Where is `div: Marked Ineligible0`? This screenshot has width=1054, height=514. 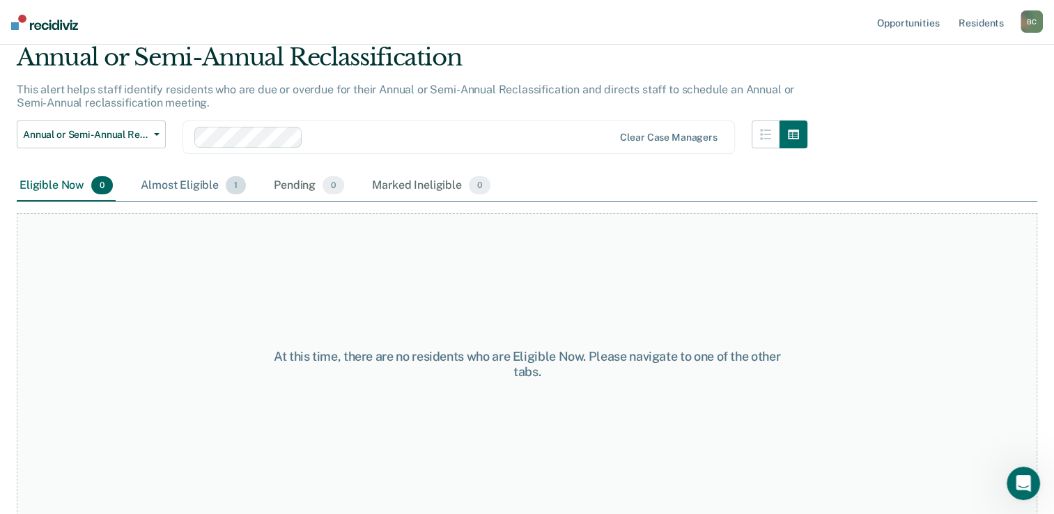
div: Marked Ineligible0 is located at coordinates (431, 186).